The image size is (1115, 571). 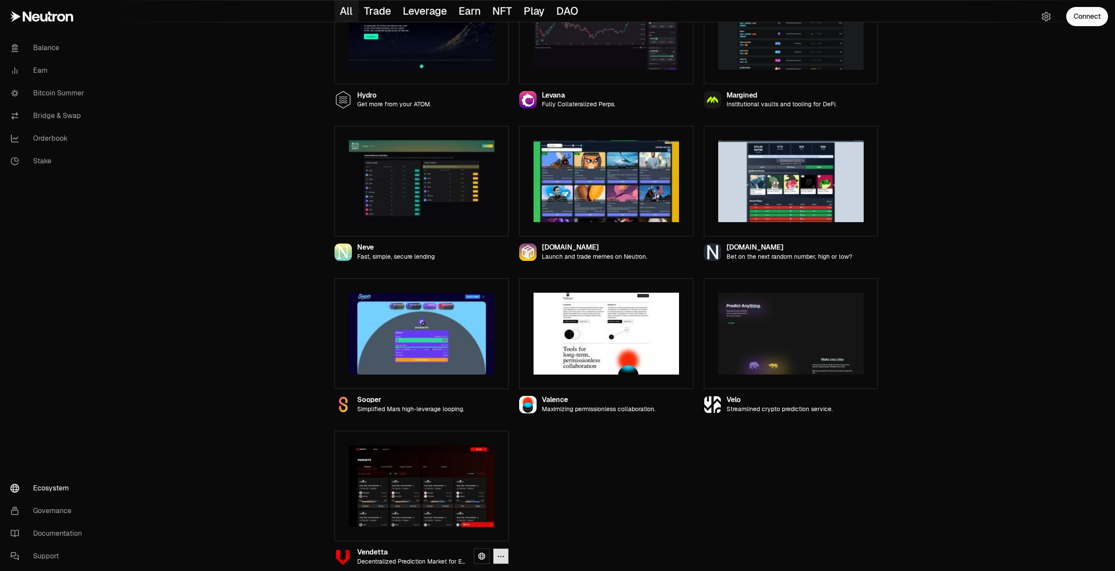 What do you see at coordinates (789, 257) in the screenshot?
I see `p: Bet on the next random number, high or low?` at bounding box center [789, 257].